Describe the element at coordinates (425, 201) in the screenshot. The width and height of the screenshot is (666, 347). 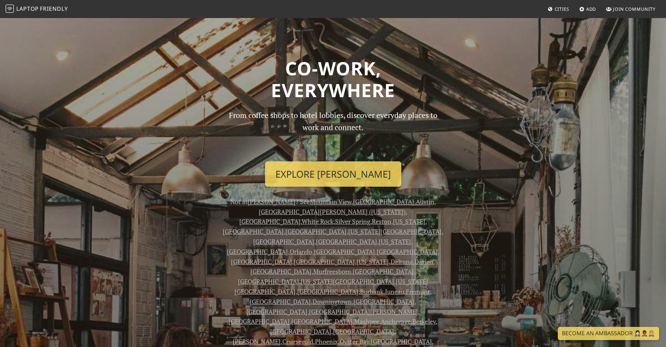
I see `a: Austin` at that location.